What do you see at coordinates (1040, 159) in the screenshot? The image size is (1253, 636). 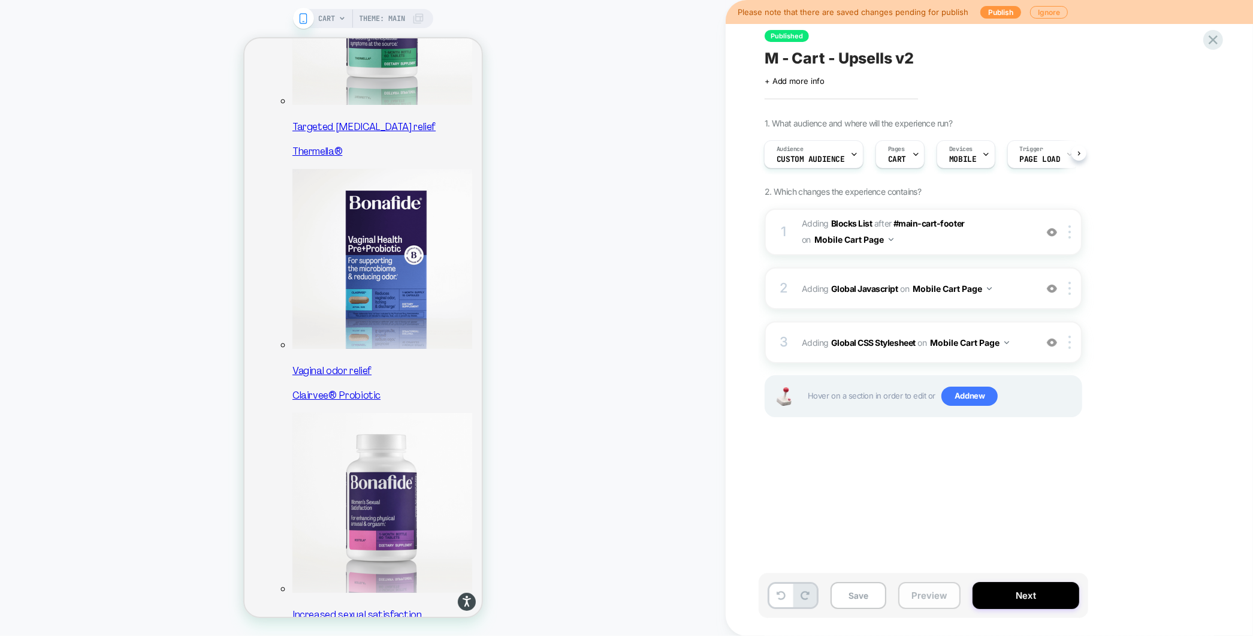 I see `span: Page Load` at bounding box center [1040, 159].